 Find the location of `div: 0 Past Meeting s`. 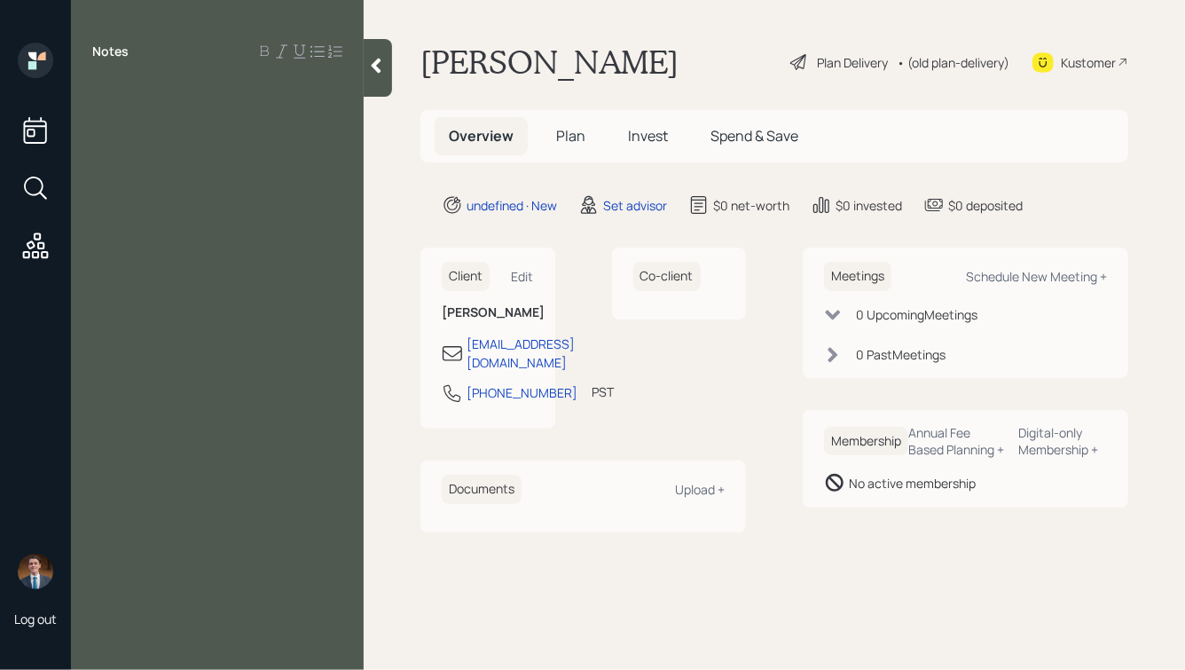

div: 0 Past Meeting s is located at coordinates (901, 354).